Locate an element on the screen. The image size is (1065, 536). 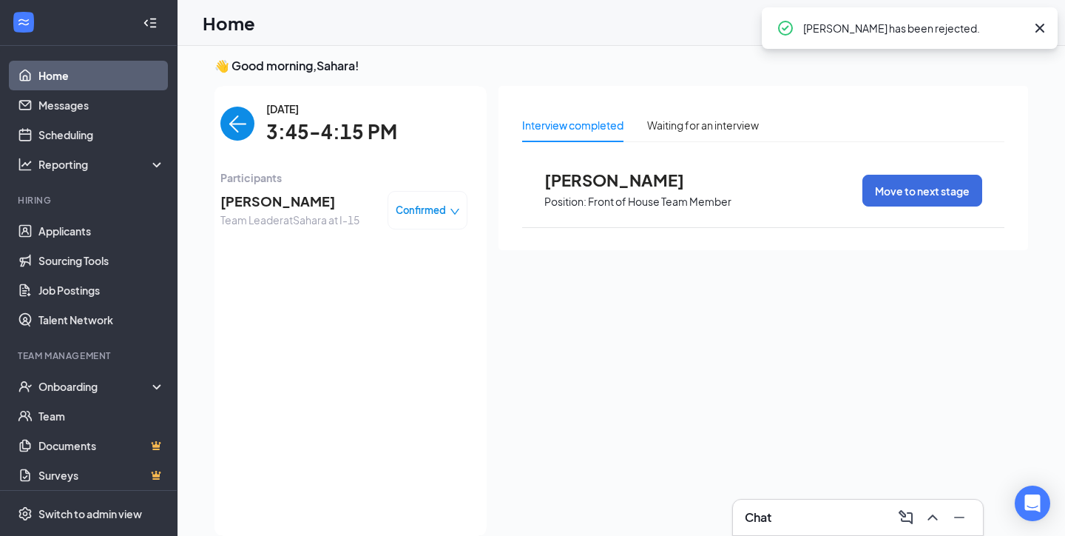
button: Minimize is located at coordinates (960, 517).